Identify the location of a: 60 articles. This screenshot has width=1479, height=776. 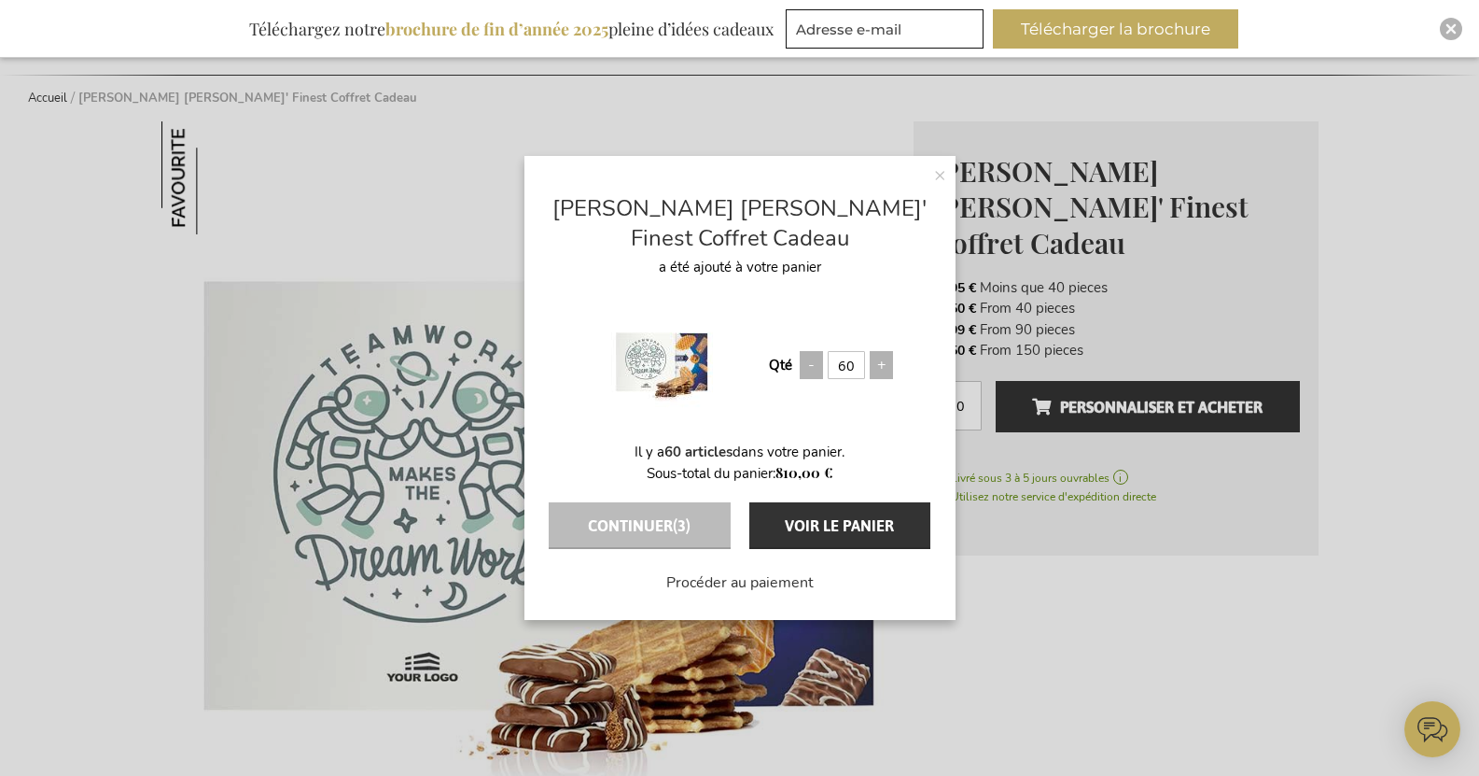
(698, 452).